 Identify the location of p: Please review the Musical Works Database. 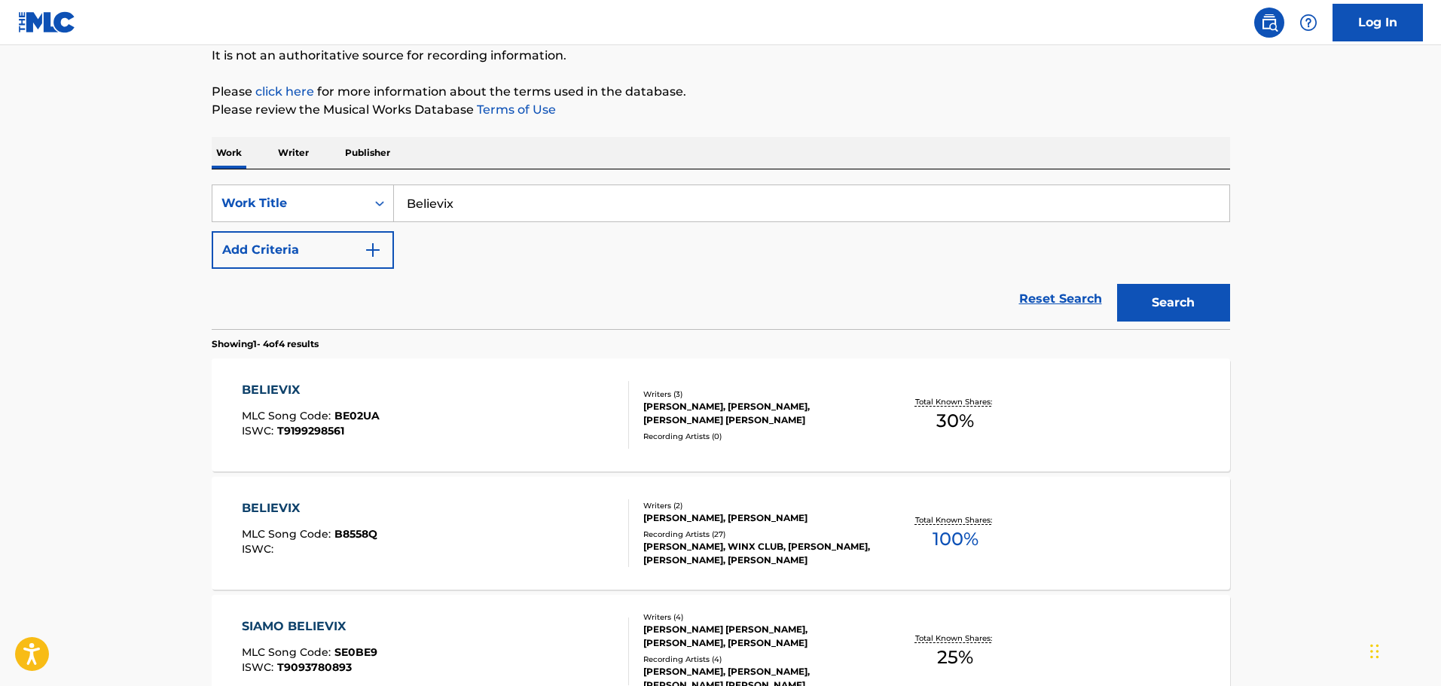
(721, 110).